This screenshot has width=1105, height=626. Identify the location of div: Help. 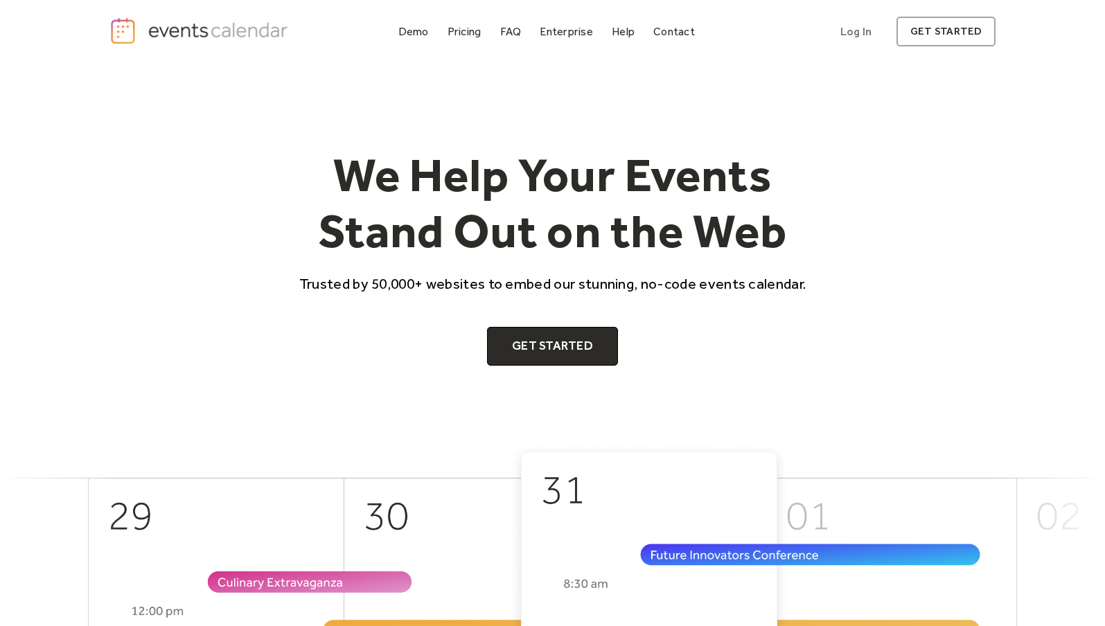
(623, 31).